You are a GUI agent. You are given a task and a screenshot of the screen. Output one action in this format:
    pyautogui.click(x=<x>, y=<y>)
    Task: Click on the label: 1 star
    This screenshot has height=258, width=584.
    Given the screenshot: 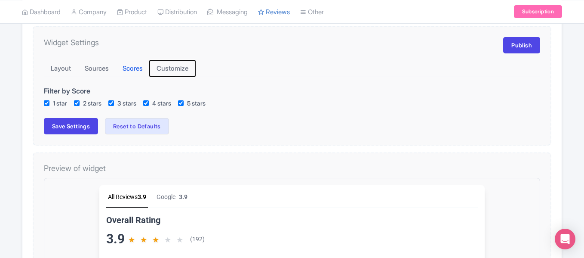 What is the action you would take?
    pyautogui.click(x=60, y=103)
    